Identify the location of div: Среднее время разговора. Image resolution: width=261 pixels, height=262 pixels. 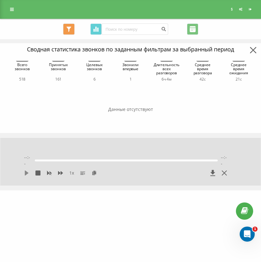
(203, 69).